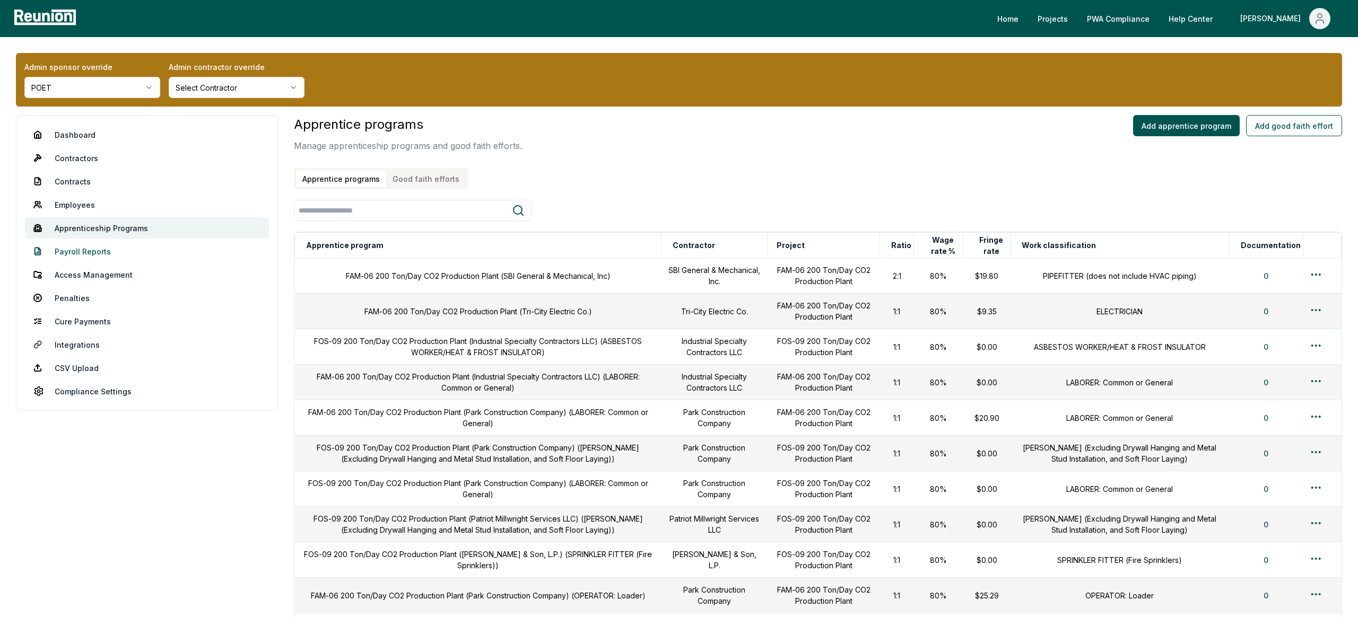 This screenshot has width=1358, height=617. Describe the element at coordinates (901, 246) in the screenshot. I see `button: Ratio` at that location.